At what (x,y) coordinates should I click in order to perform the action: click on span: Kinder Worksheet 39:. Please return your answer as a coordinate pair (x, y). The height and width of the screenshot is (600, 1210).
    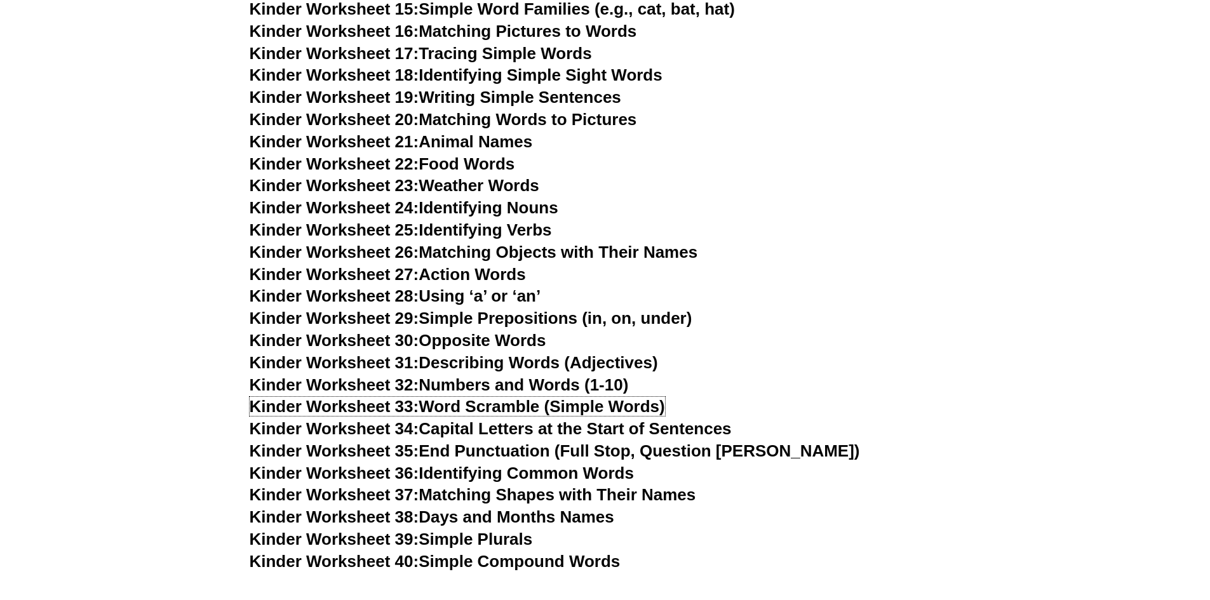
    Looking at the image, I should click on (334, 539).